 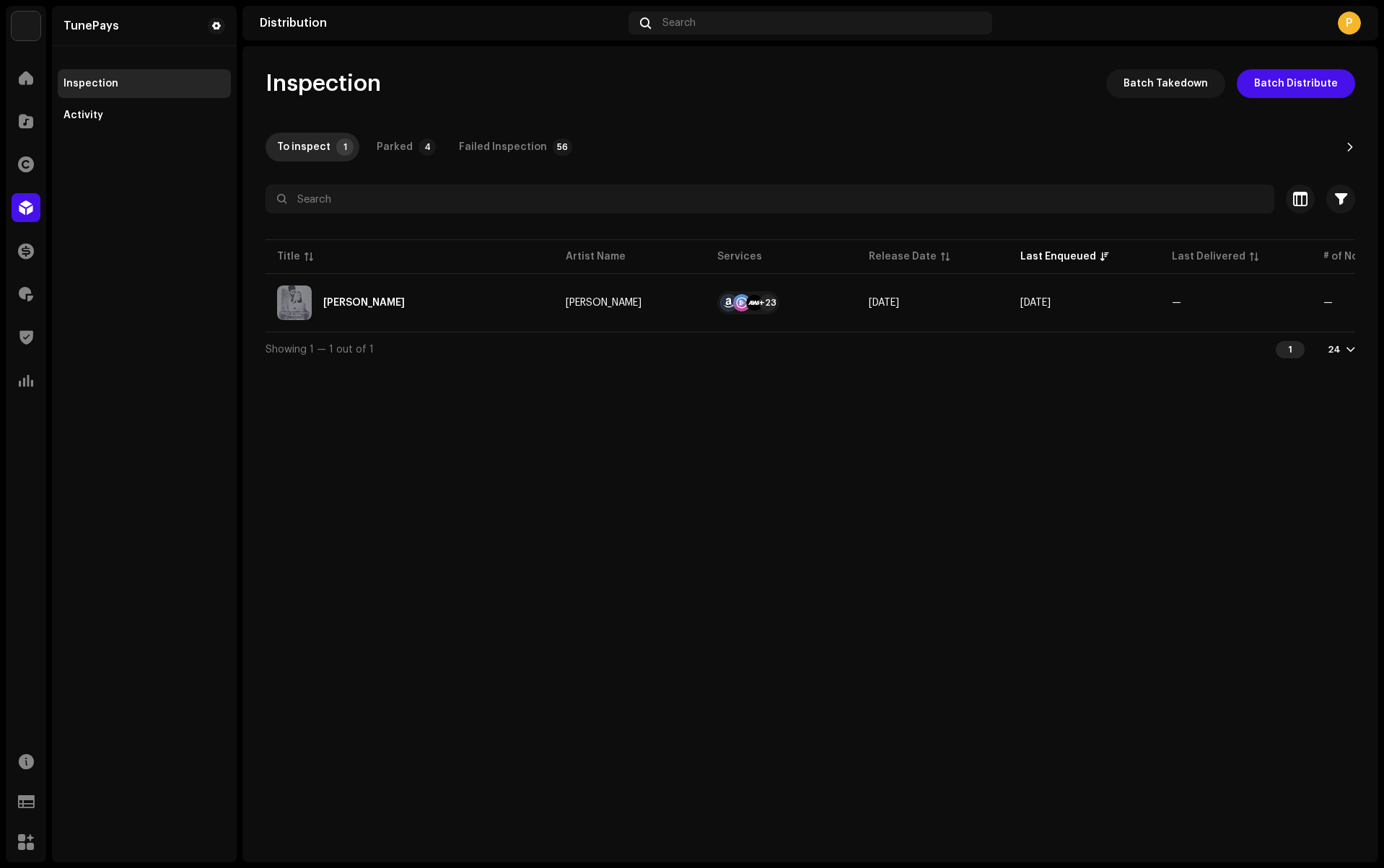 I want to click on div: TunePays, so click(x=91, y=26).